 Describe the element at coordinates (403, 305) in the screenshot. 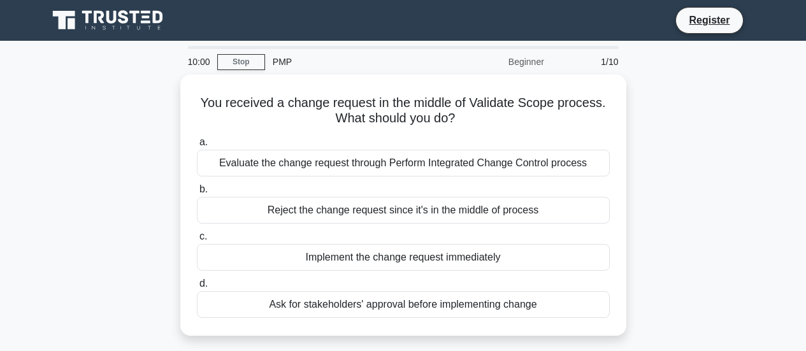

I see `div: Ask for stakeholders' approval before implementing change` at that location.